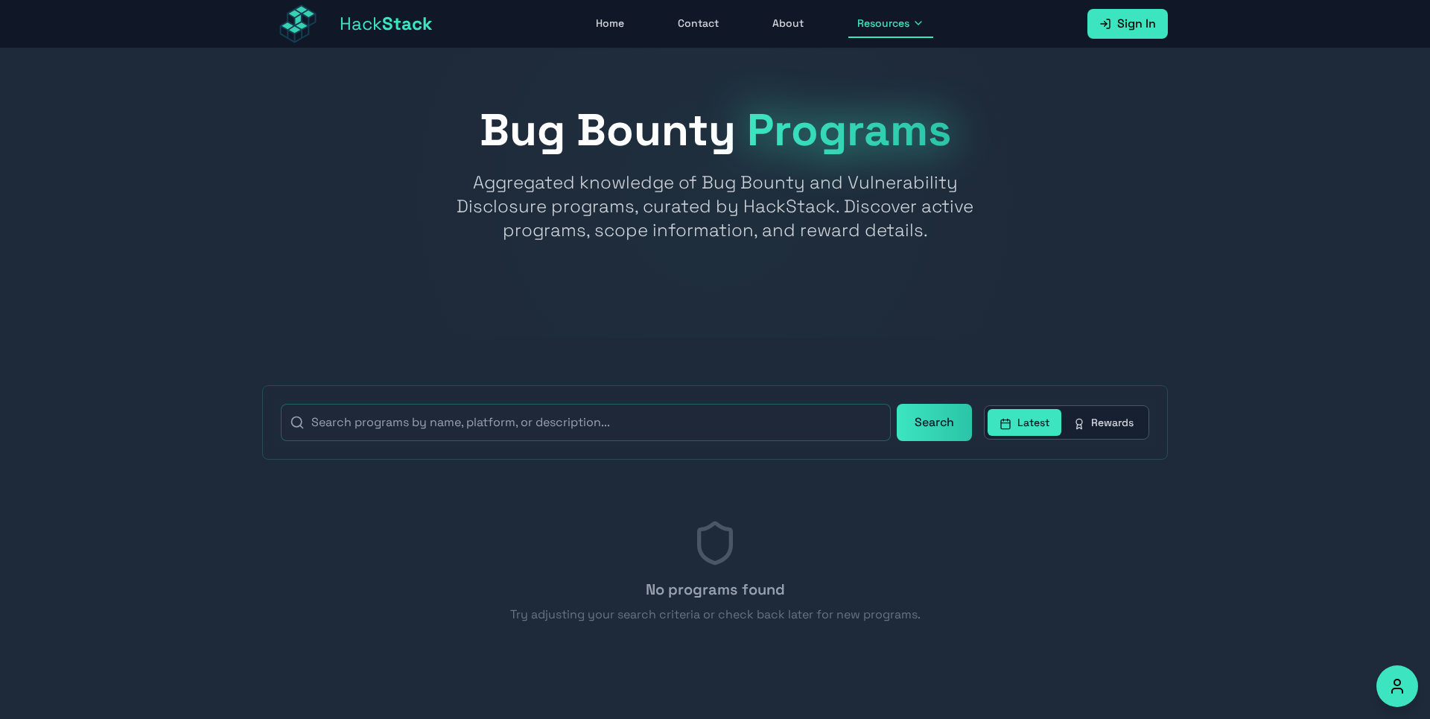 This screenshot has width=1430, height=719. What do you see at coordinates (698, 24) in the screenshot?
I see `a: Contact` at bounding box center [698, 24].